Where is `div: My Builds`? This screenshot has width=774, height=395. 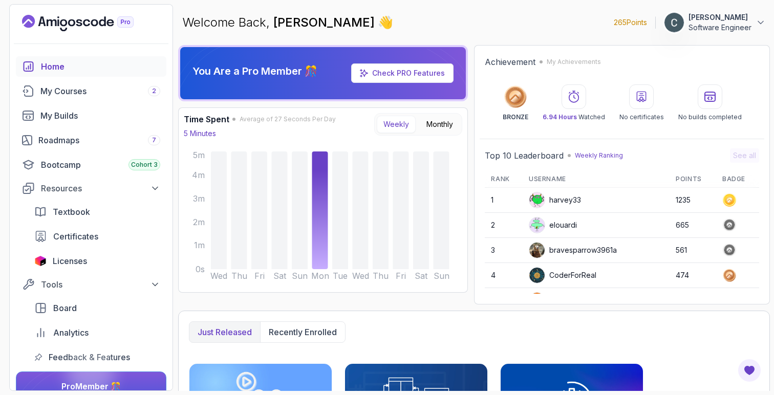
div: My Builds is located at coordinates (100, 116).